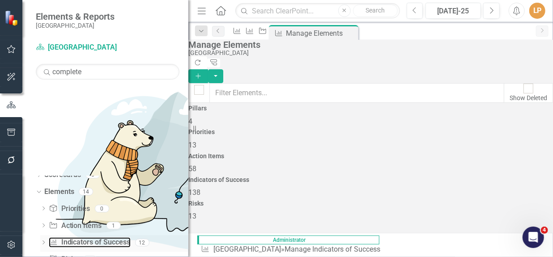  What do you see at coordinates (114, 226) in the screenshot?
I see `div: 1` at bounding box center [114, 226].